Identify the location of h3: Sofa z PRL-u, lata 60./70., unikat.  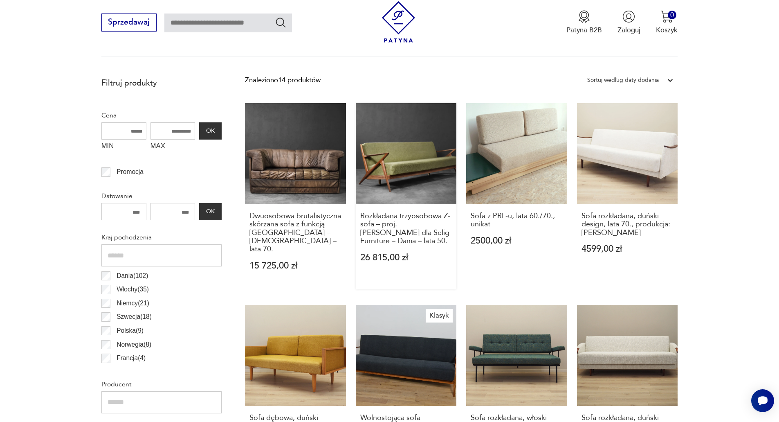
(517, 220).